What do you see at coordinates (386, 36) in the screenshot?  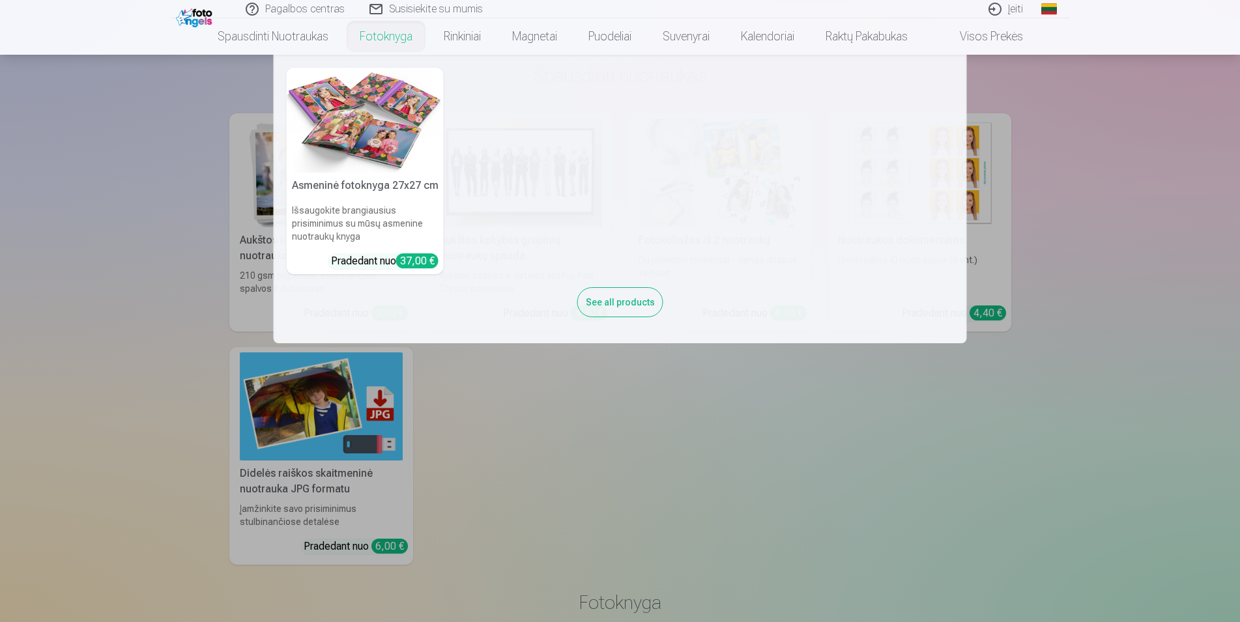 I see `a: Fotoknyga` at bounding box center [386, 36].